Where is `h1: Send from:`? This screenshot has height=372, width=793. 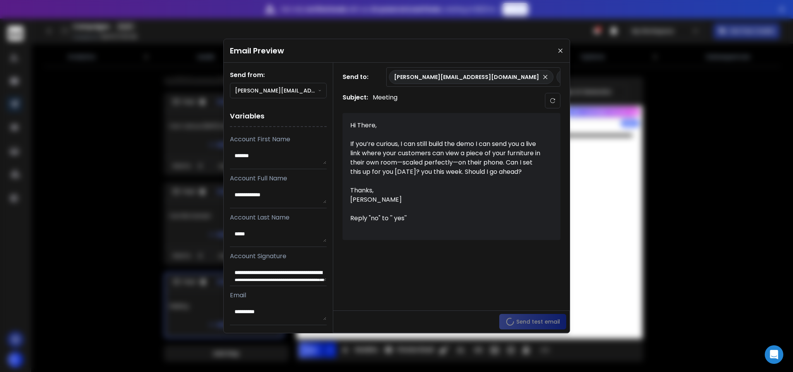 h1: Send from: is located at coordinates (278, 75).